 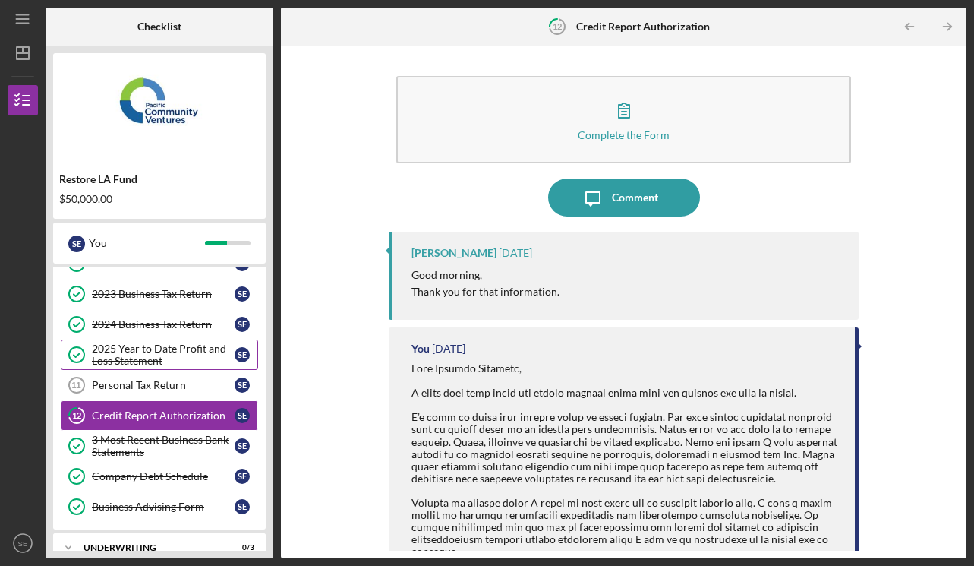 What do you see at coordinates (449, 349) in the screenshot?
I see `time: 2025-09-18 13:50` at bounding box center [449, 349].